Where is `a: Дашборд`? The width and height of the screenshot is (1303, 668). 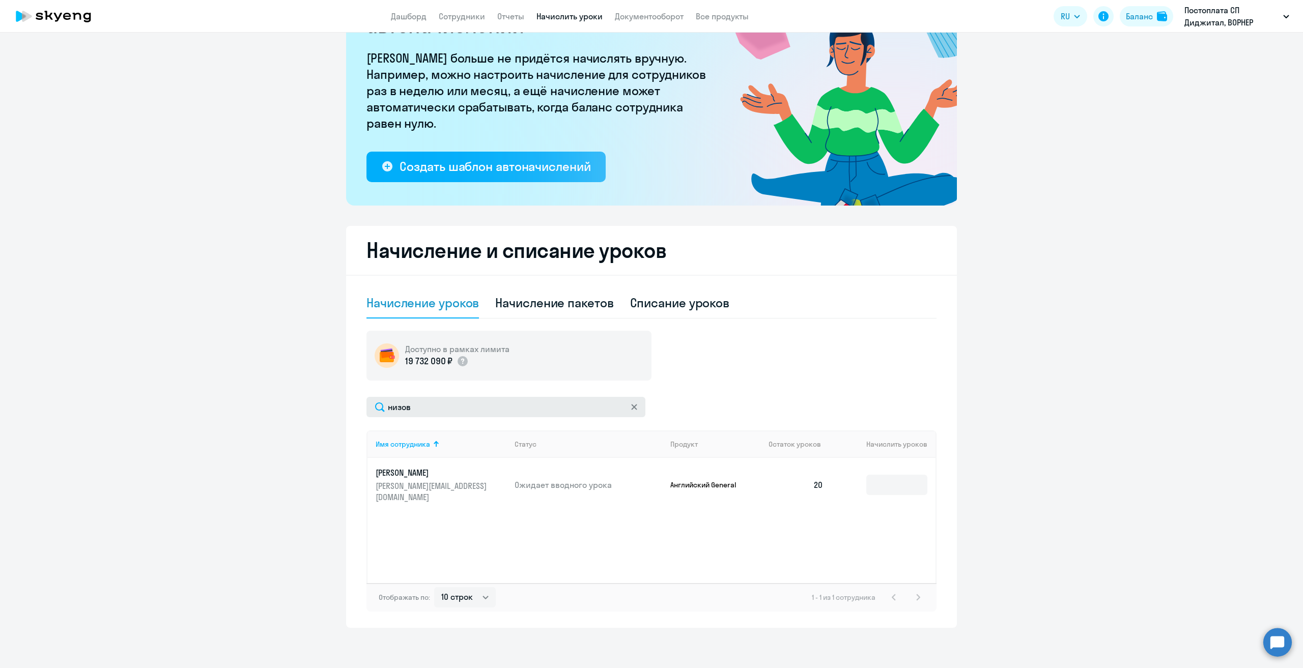 a: Дашборд is located at coordinates (409, 16).